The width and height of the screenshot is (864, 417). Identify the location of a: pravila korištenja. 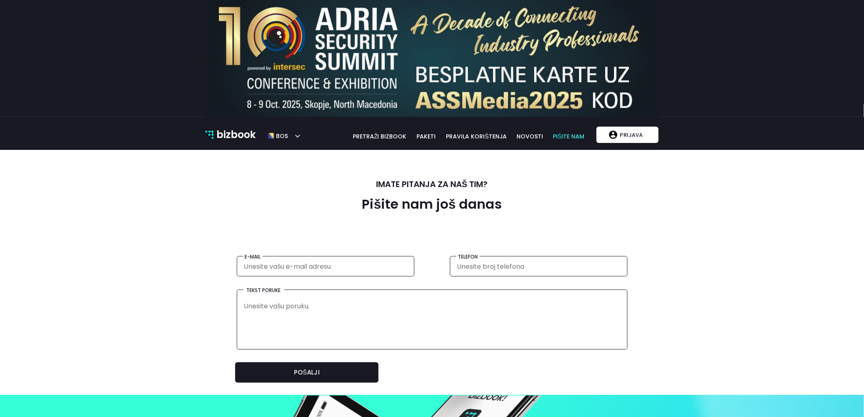
(477, 136).